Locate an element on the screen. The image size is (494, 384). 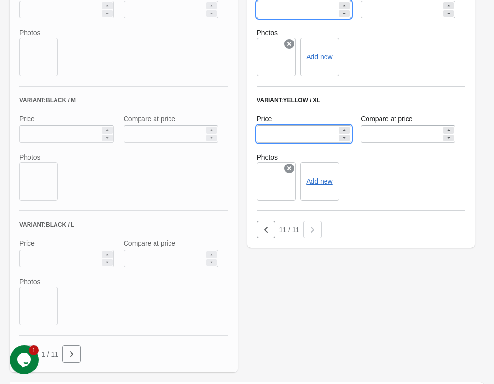
div: Variant: Yellow / XL is located at coordinates (361, 100).